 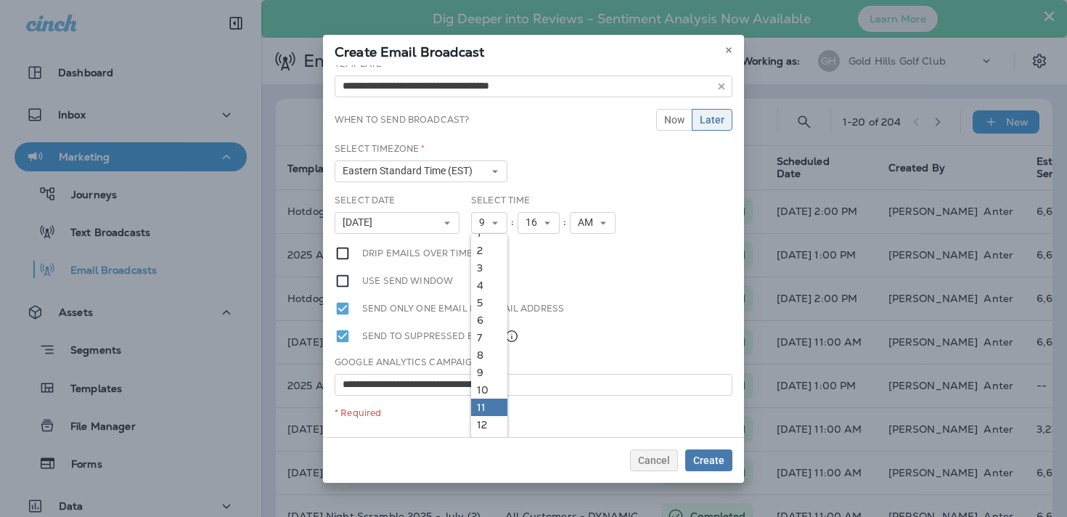 I want to click on span: AM, so click(x=588, y=222).